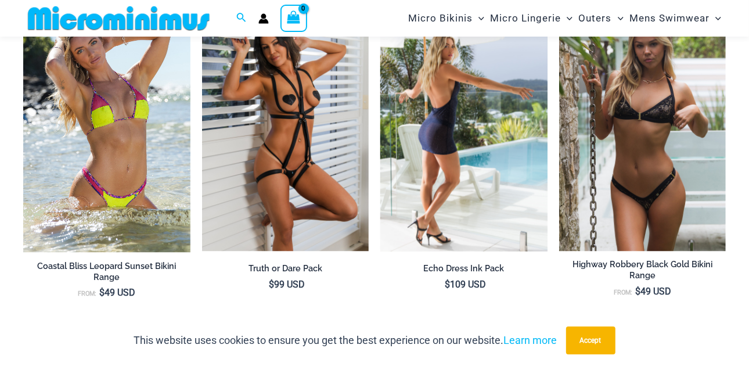 The image size is (749, 366). I want to click on a: Coastal Bliss Leopard Sunset 3171 Tri Top 4371 Thong Bikini 06Coastal Bliss Leopard Sunset 3171 T..., so click(107, 127).